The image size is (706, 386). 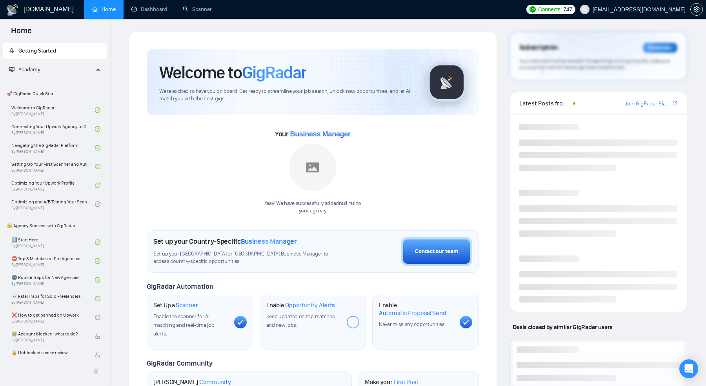 I want to click on span: Automatic Proposal Send, so click(x=412, y=313).